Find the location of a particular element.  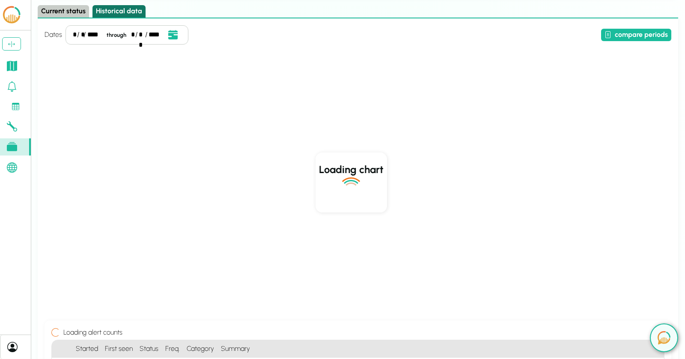

h4: Status is located at coordinates (149, 348).